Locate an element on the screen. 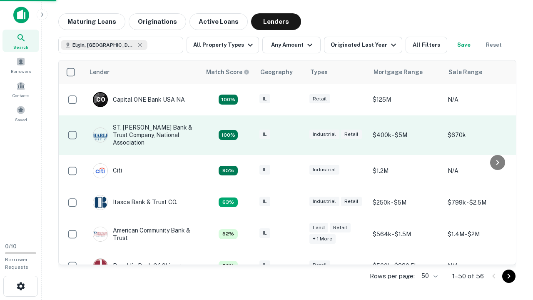 Image resolution: width=533 pixels, height=300 pixels. div: Lender is located at coordinates (99, 72).